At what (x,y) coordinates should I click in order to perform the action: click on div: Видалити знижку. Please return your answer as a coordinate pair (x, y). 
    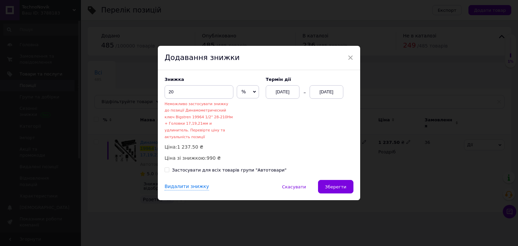
    Looking at the image, I should click on (187, 187).